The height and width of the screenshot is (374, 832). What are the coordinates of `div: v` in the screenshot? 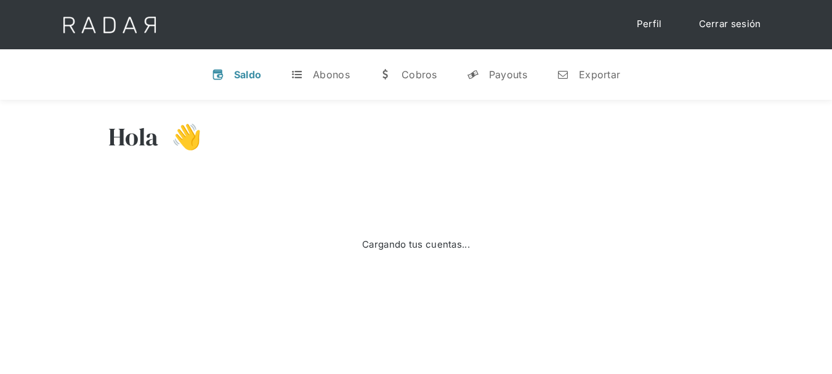 It's located at (218, 75).